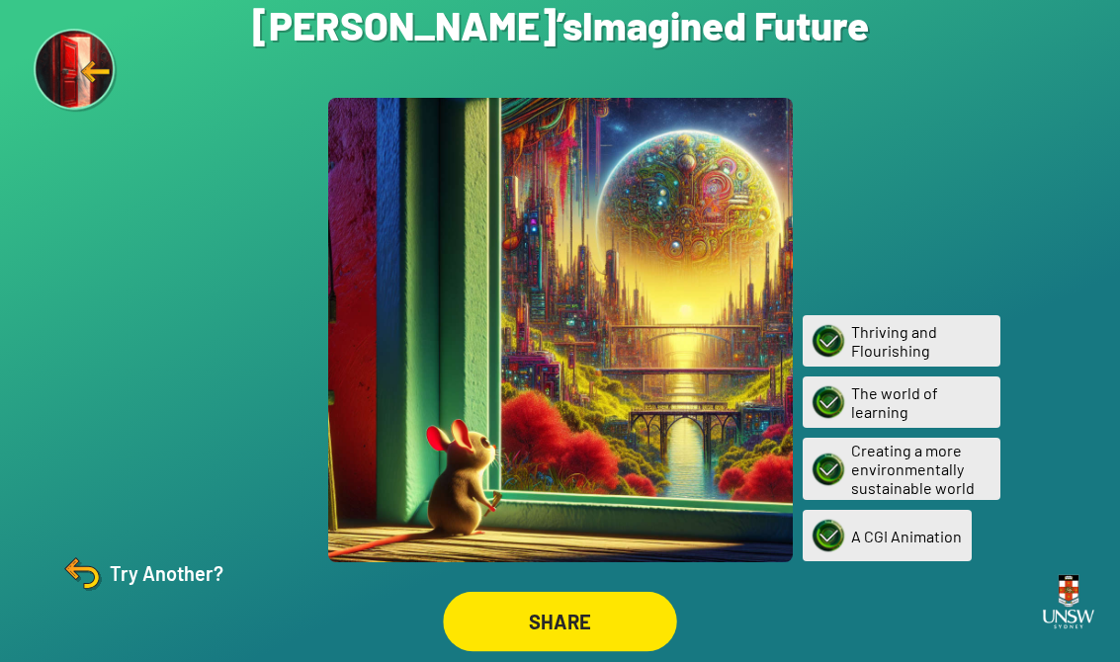  What do you see at coordinates (828, 536) in the screenshot?
I see `img: A CGI Animation` at bounding box center [828, 536].